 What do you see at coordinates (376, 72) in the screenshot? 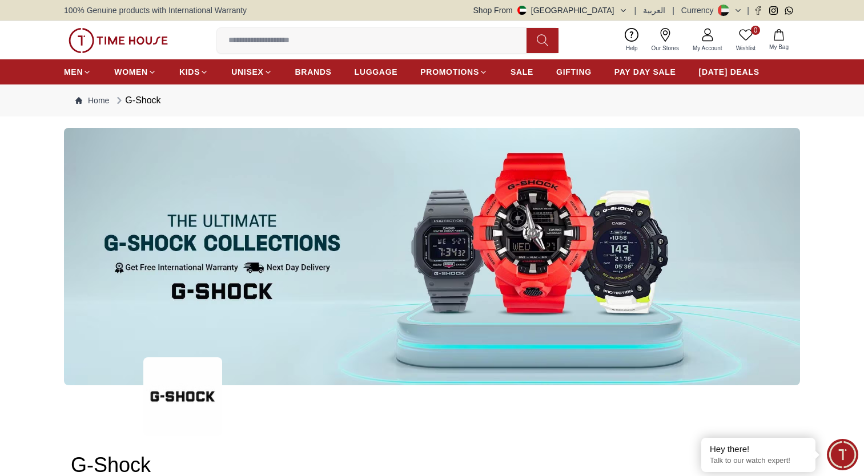
I see `span: LUGGAGE` at bounding box center [376, 72].